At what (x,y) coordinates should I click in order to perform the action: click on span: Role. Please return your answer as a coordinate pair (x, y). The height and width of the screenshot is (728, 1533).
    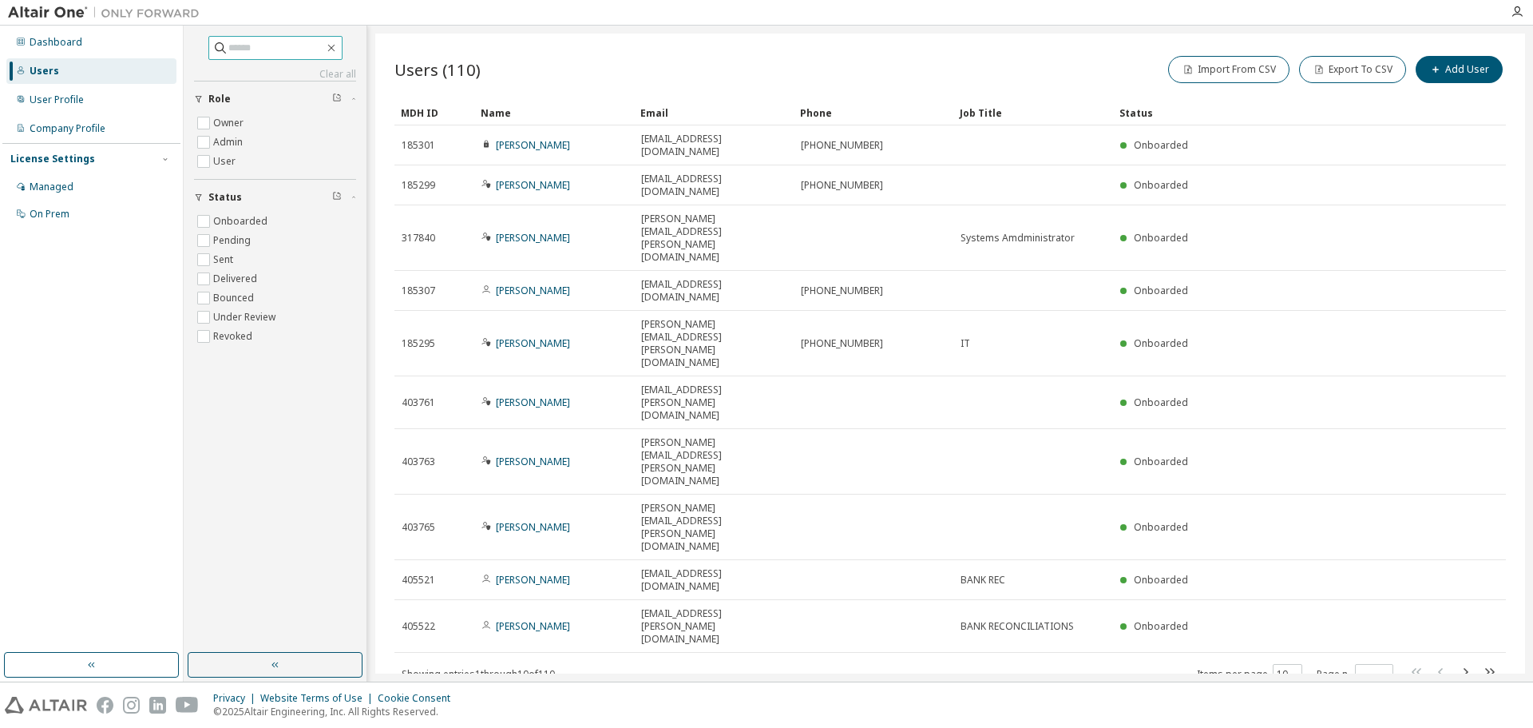
    Looking at the image, I should click on (220, 99).